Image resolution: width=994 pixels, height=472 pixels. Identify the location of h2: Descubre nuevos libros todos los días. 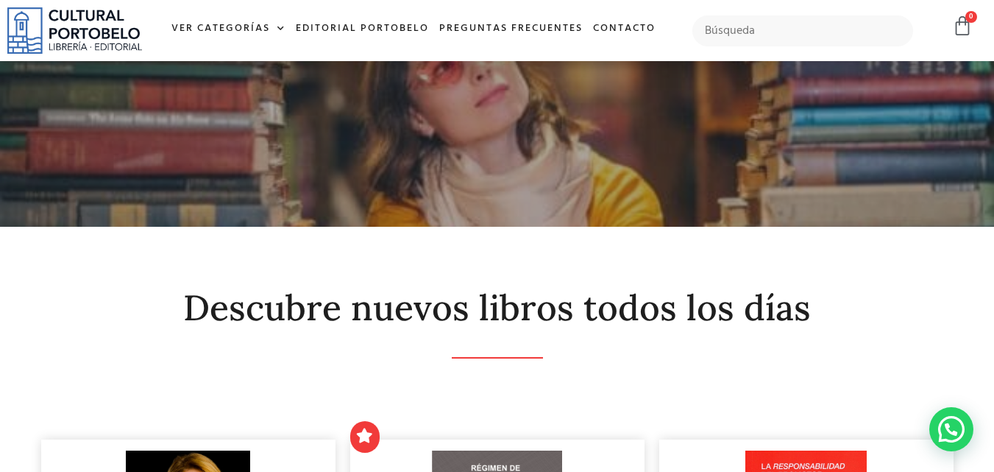
(497, 307).